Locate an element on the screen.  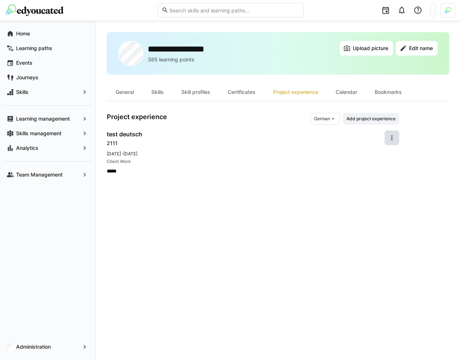
div: Skills is located at coordinates (158, 92).